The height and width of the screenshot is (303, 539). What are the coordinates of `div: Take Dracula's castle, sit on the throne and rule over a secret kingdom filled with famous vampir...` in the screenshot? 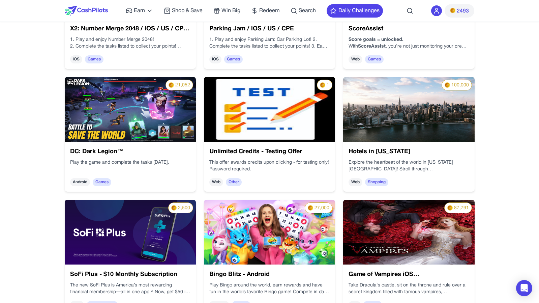 It's located at (408, 288).